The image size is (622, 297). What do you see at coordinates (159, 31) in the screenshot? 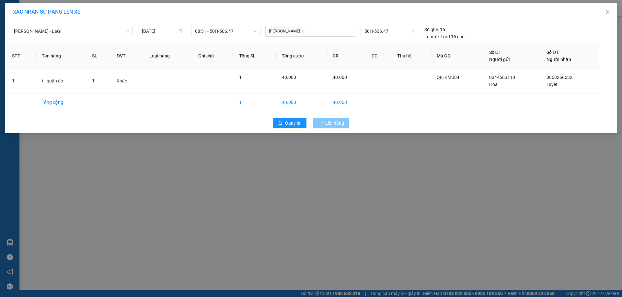
I see `input: 13/08/2025` at bounding box center [159, 31].